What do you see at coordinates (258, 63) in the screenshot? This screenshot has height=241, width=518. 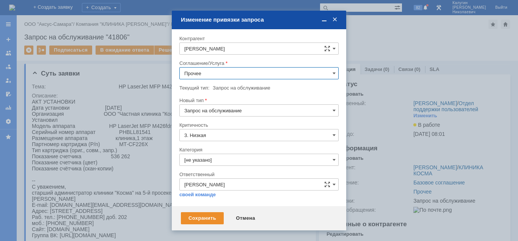 I see `div: Соглашение/Услуга` at bounding box center [258, 63].